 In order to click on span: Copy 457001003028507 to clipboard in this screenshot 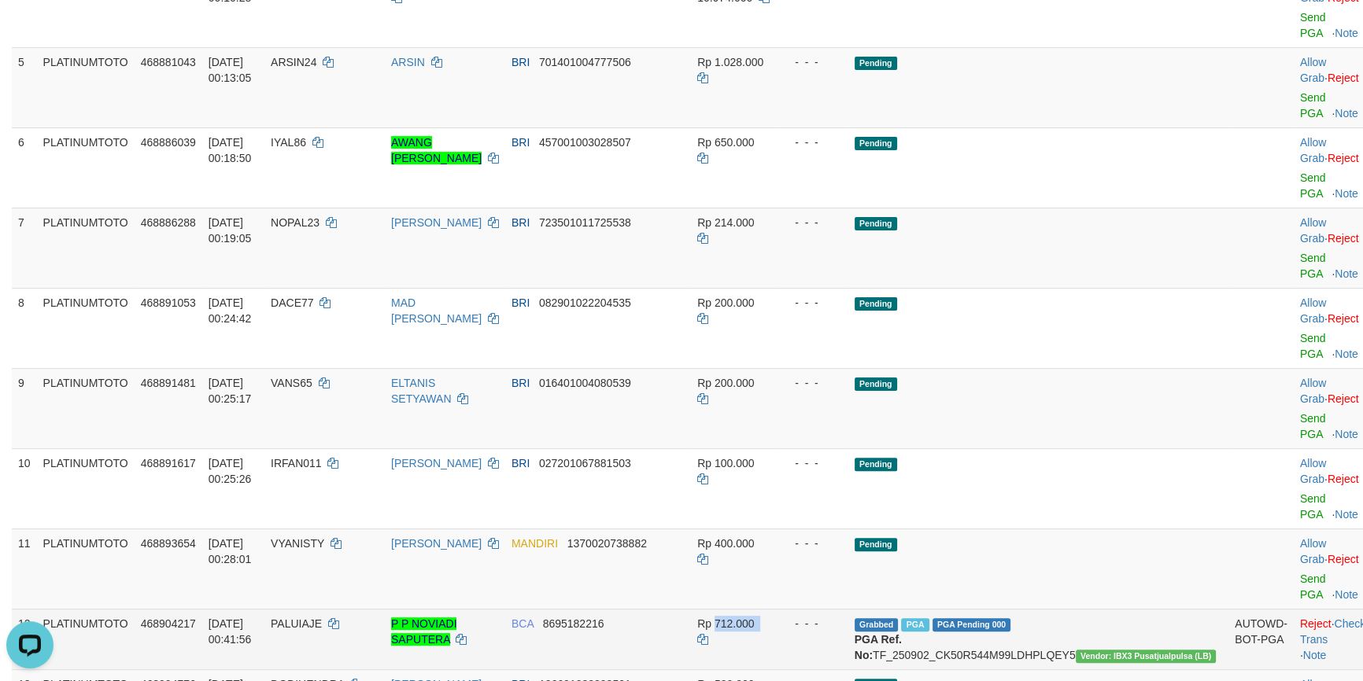, I will do `click(585, 142)`.